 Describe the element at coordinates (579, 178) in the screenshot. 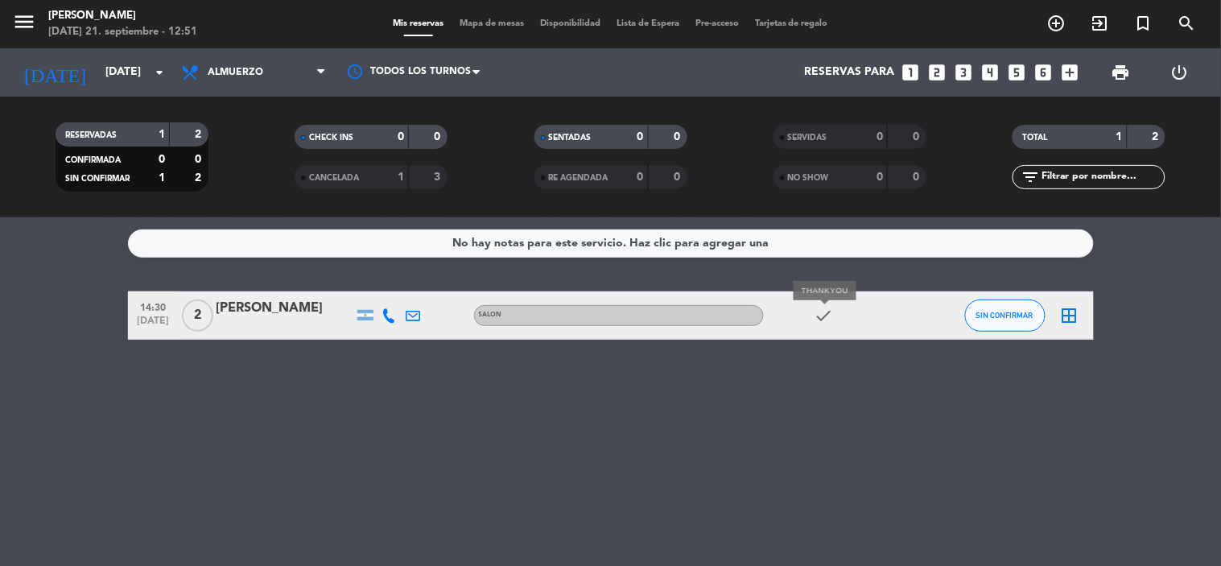

I see `span: RE AGENDADA` at that location.